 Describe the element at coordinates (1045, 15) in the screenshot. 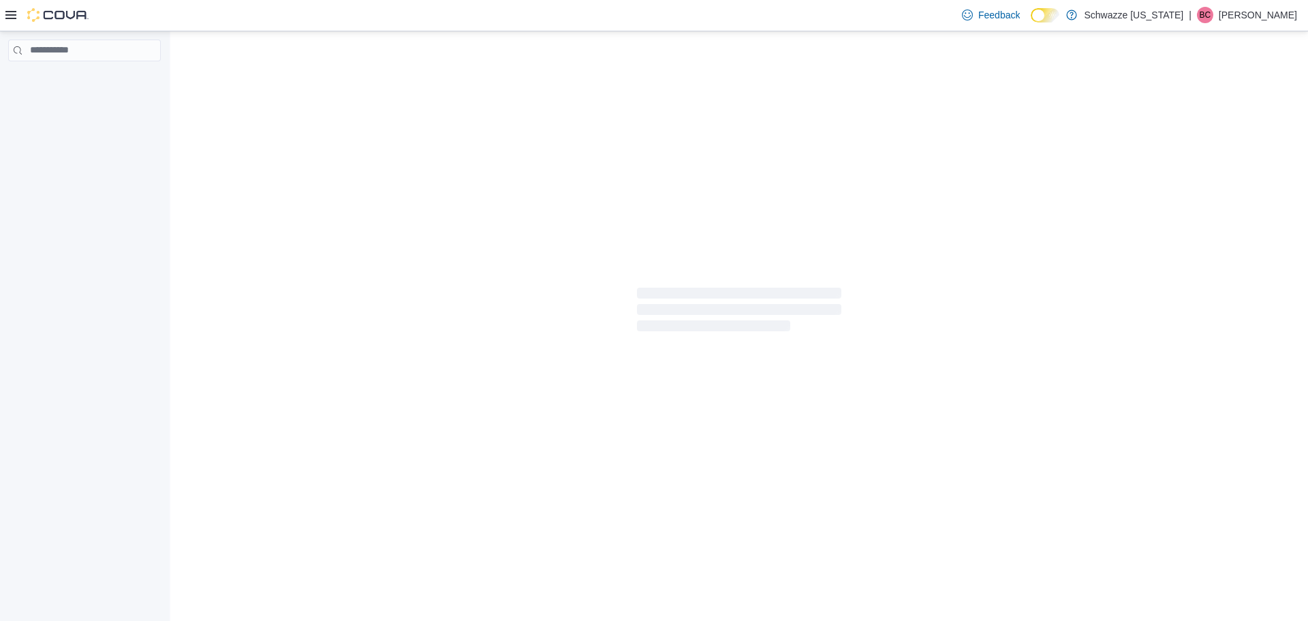

I see `input: Dark Mode` at that location.